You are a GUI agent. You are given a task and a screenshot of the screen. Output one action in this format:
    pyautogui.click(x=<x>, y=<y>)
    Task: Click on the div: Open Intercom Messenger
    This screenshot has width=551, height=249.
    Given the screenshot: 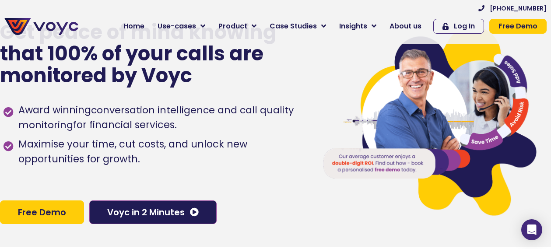 What is the action you would take?
    pyautogui.click(x=532, y=230)
    